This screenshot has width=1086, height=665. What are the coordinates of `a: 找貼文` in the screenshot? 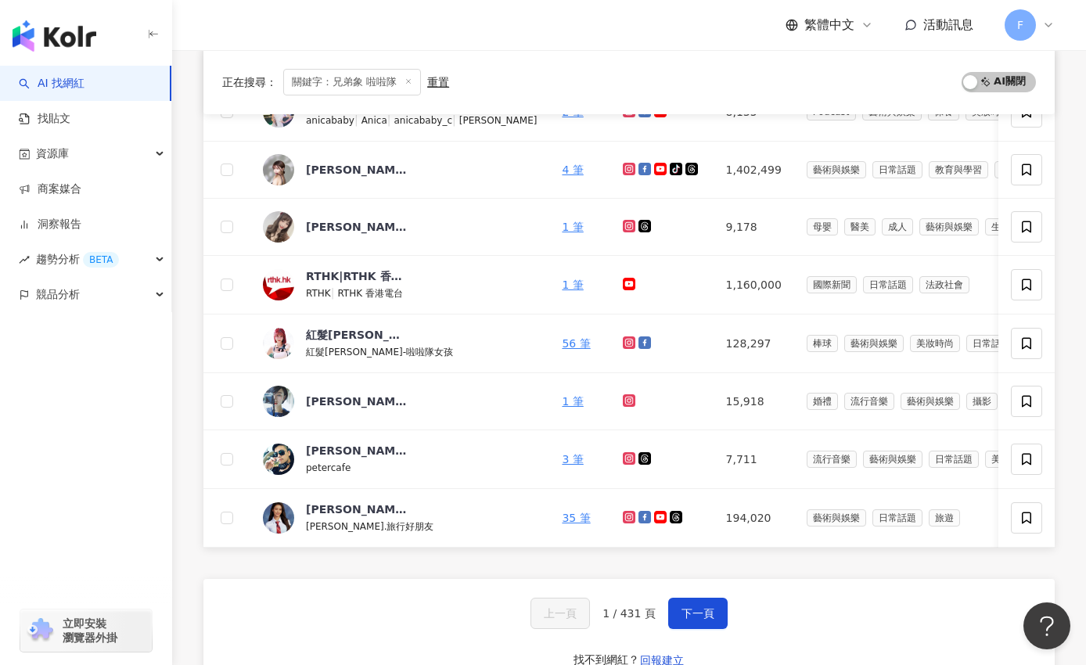 It's located at (45, 119).